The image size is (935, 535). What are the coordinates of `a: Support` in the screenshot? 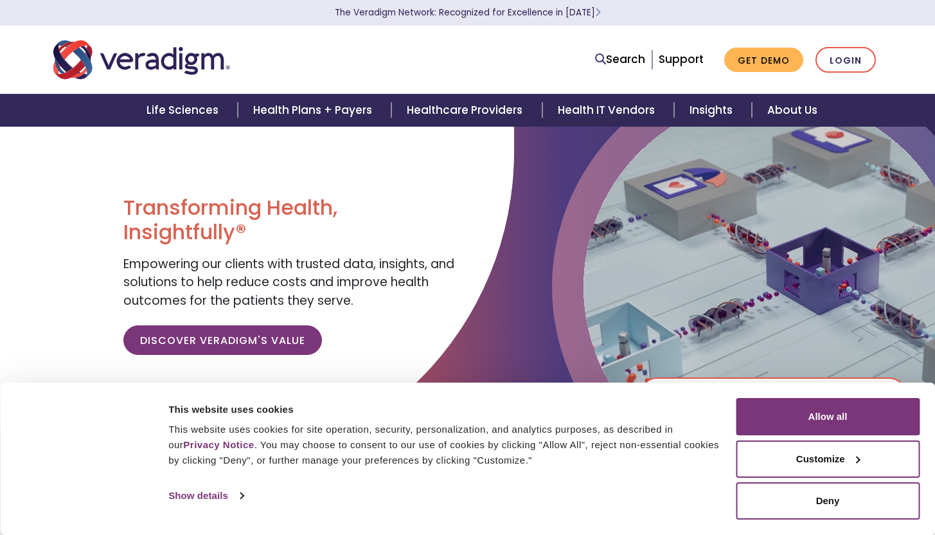 It's located at (681, 59).